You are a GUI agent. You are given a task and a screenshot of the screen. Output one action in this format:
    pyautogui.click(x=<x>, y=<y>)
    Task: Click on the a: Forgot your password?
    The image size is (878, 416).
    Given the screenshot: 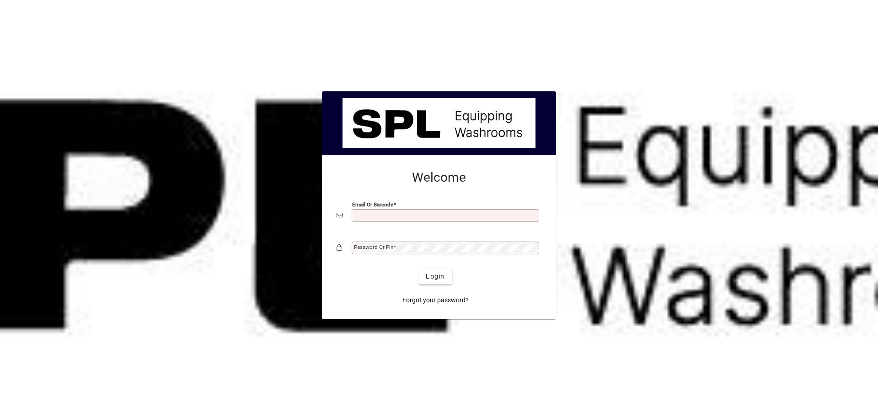 What is the action you would take?
    pyautogui.click(x=435, y=300)
    